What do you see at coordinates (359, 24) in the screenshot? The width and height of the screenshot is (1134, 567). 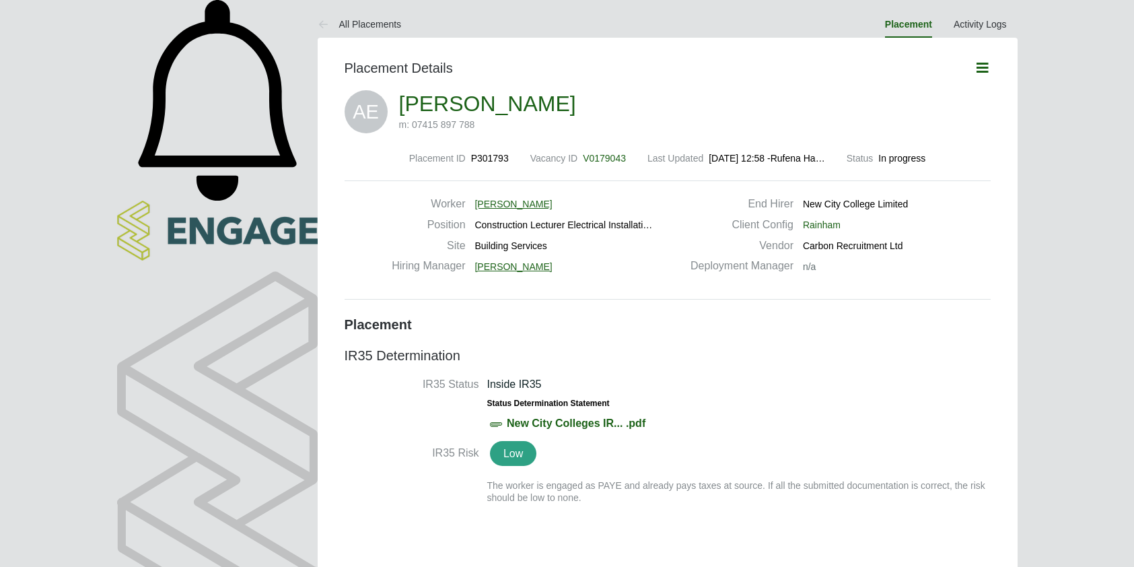 I see `a: All Placements` at bounding box center [359, 24].